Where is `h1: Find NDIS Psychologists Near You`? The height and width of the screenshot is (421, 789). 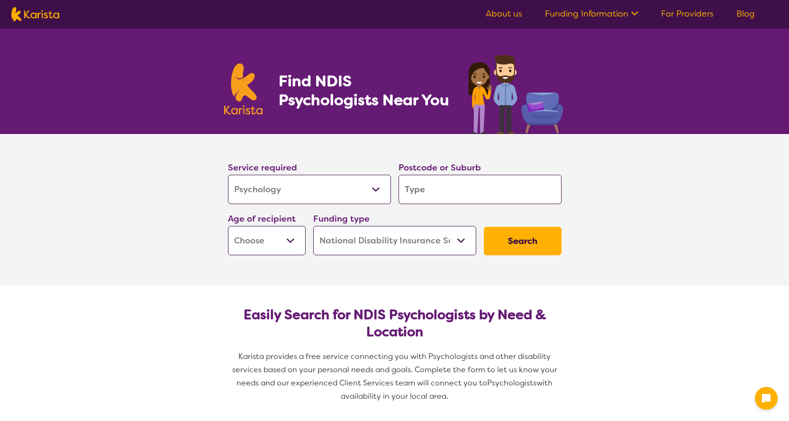 h1: Find NDIS Psychologists Near You is located at coordinates (366, 90).